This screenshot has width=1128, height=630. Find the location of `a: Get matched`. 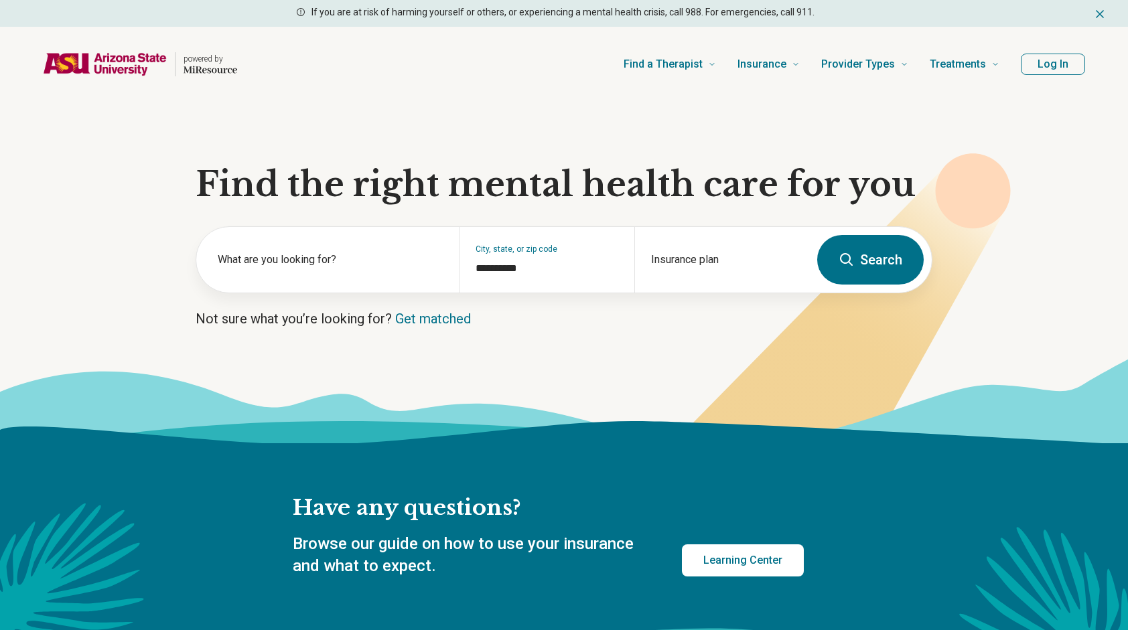

a: Get matched is located at coordinates (433, 319).